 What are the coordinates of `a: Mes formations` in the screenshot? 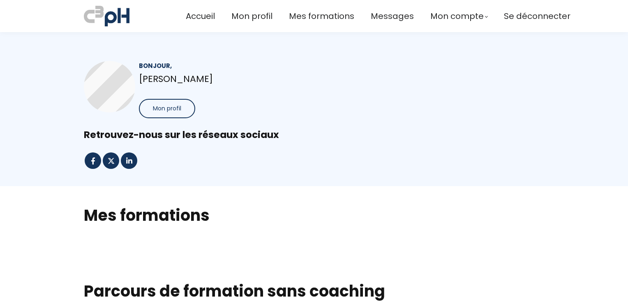 It's located at (322, 16).